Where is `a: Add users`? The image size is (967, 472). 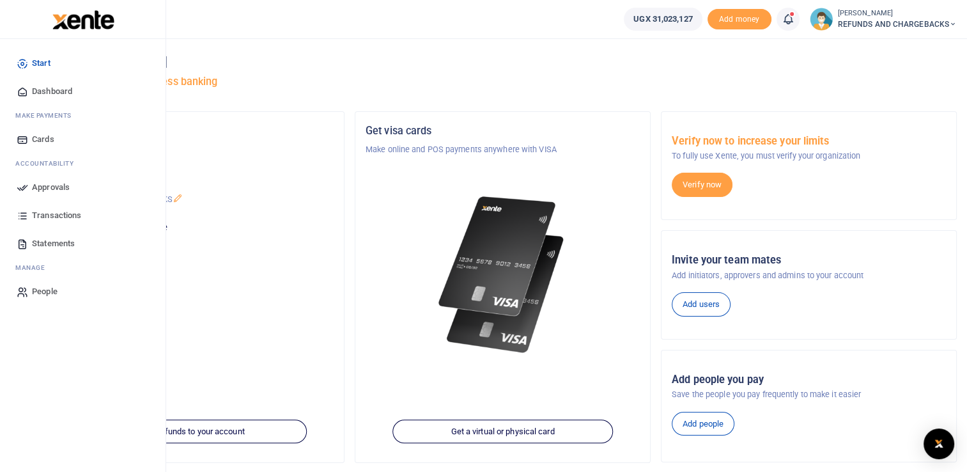 a: Add users is located at coordinates (701, 304).